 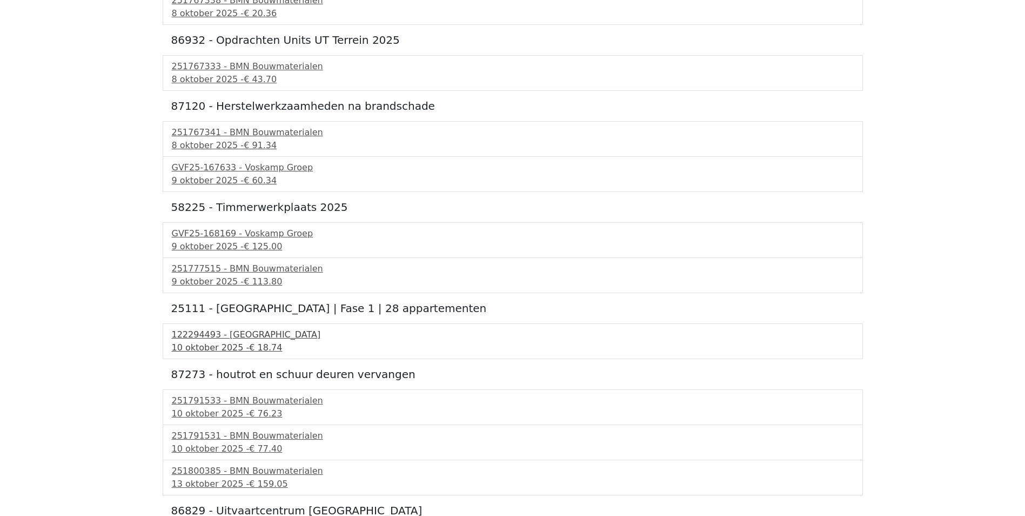 I want to click on div: 251791533 - BMN Bouwmaterialen, so click(x=513, y=400).